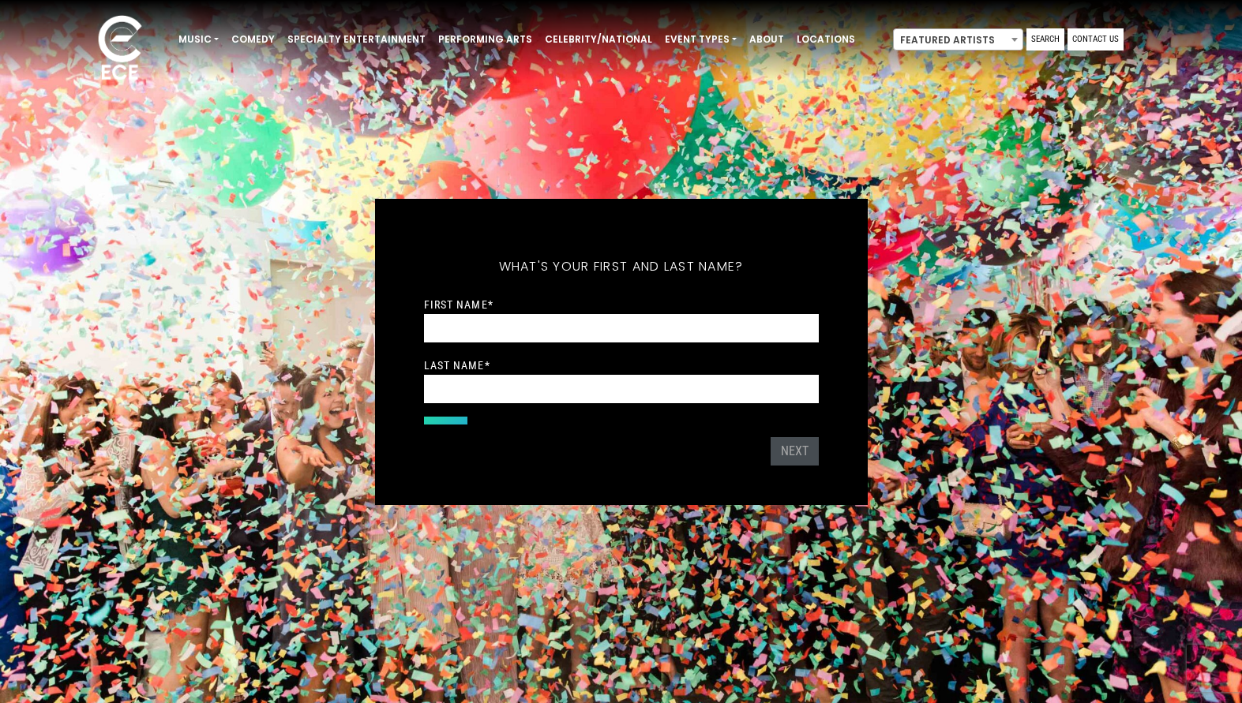  What do you see at coordinates (598, 39) in the screenshot?
I see `a: Celebrity/National` at bounding box center [598, 39].